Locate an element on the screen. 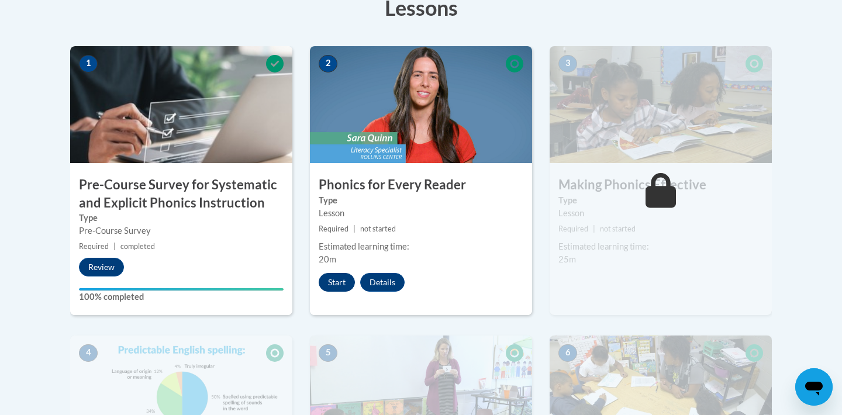 This screenshot has height=415, width=842. span: 25m is located at coordinates (567, 259).